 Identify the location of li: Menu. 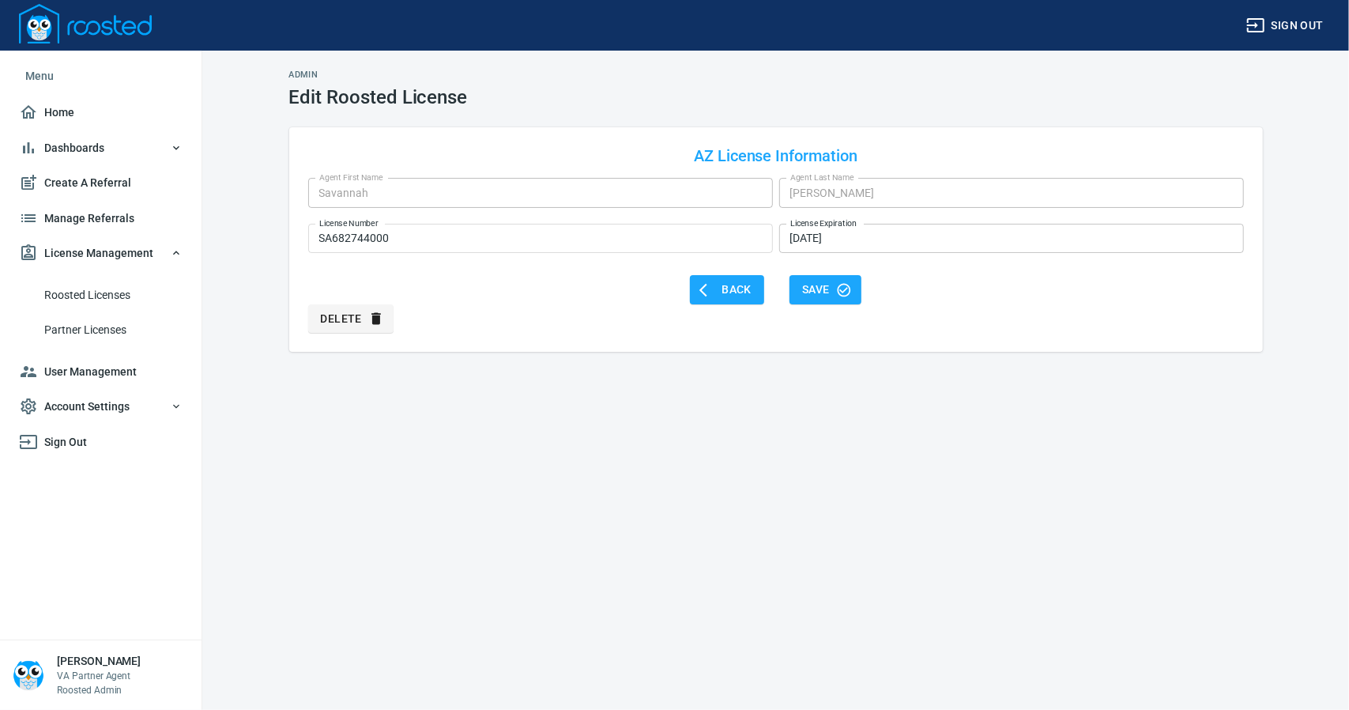
(100, 76).